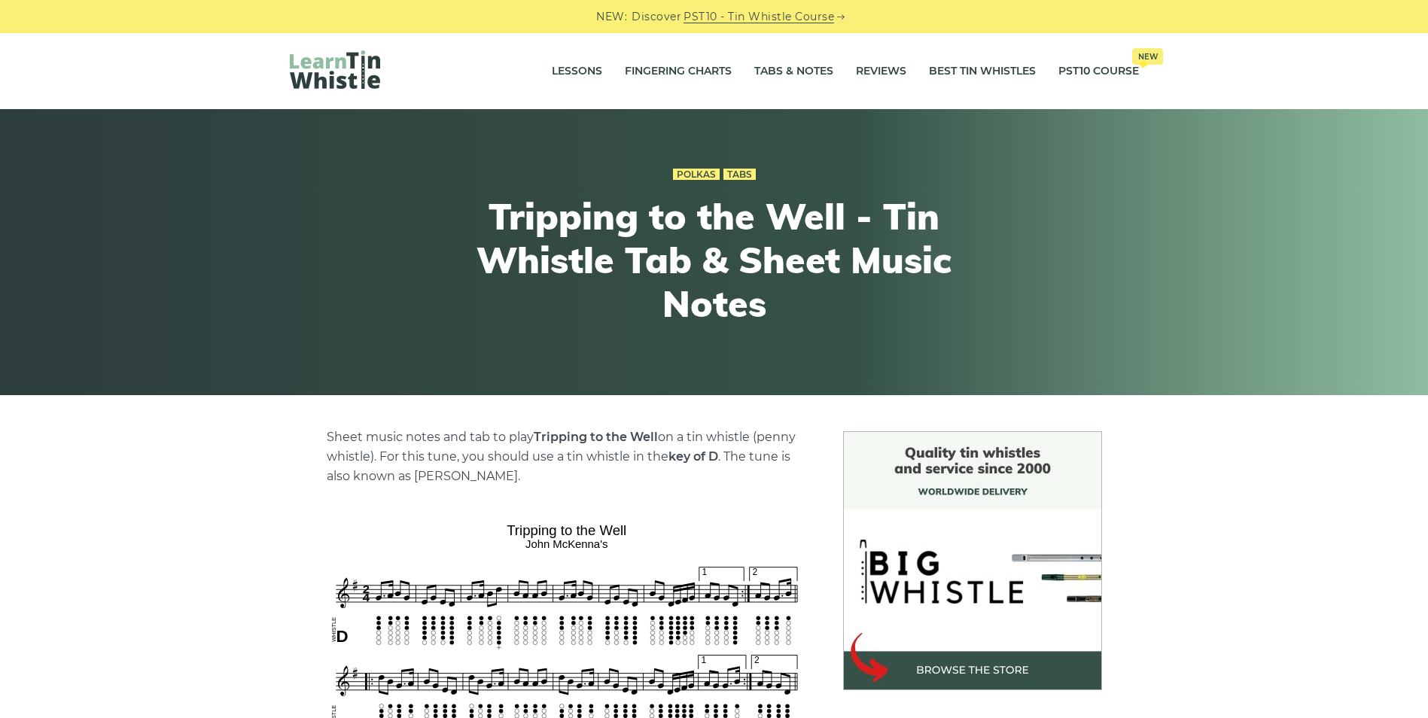 This screenshot has height=718, width=1428. Describe the element at coordinates (1147, 56) in the screenshot. I see `span: New` at that location.